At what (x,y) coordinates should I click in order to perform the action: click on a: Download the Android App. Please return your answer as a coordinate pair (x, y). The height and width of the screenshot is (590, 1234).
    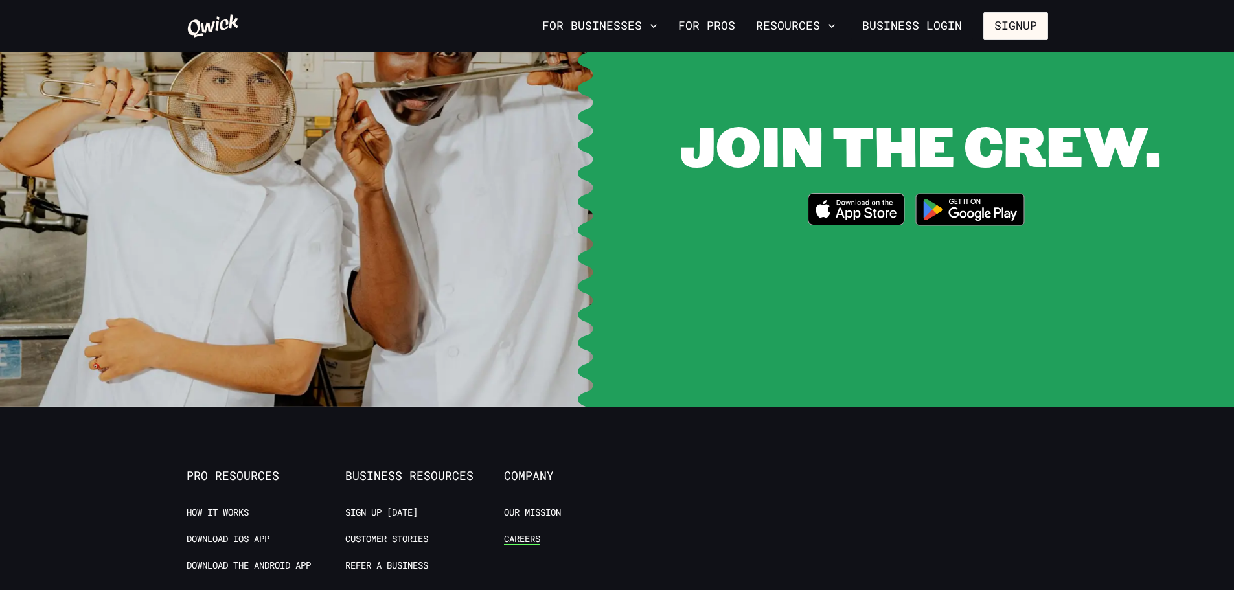
    Looking at the image, I should click on (249, 566).